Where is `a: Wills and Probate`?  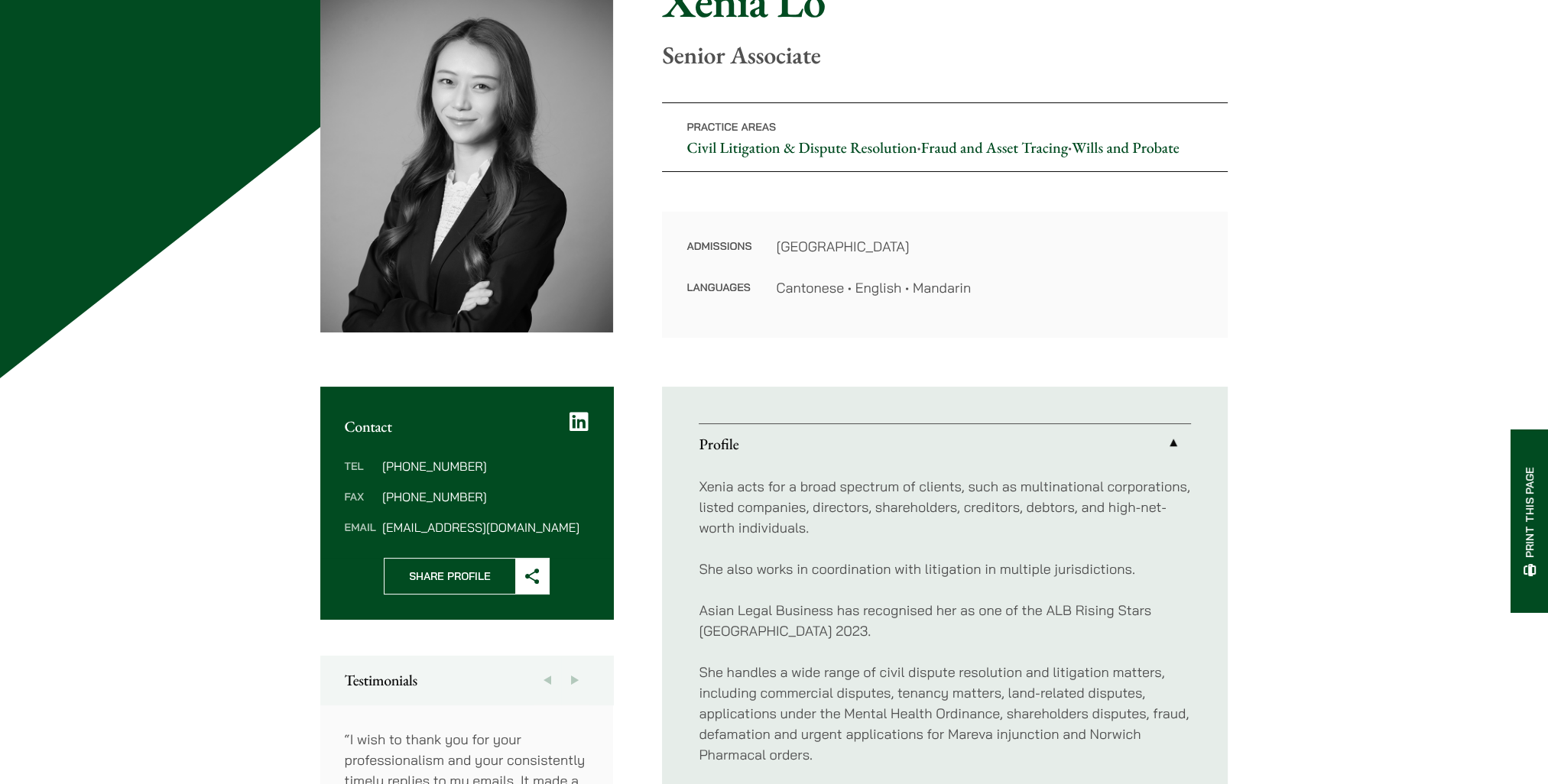
a: Wills and Probate is located at coordinates (1125, 148).